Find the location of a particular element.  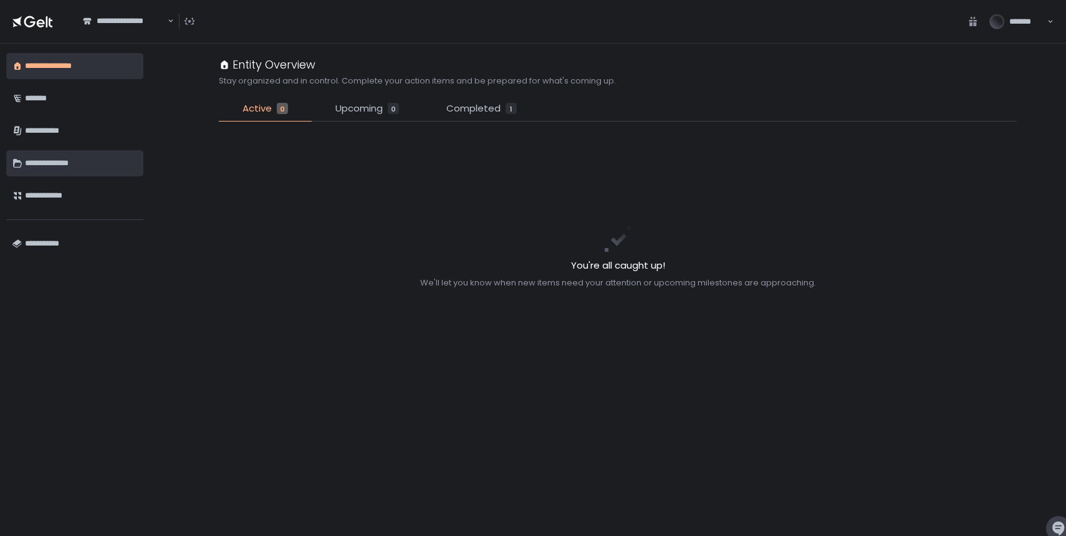

span: Active is located at coordinates (257, 108).